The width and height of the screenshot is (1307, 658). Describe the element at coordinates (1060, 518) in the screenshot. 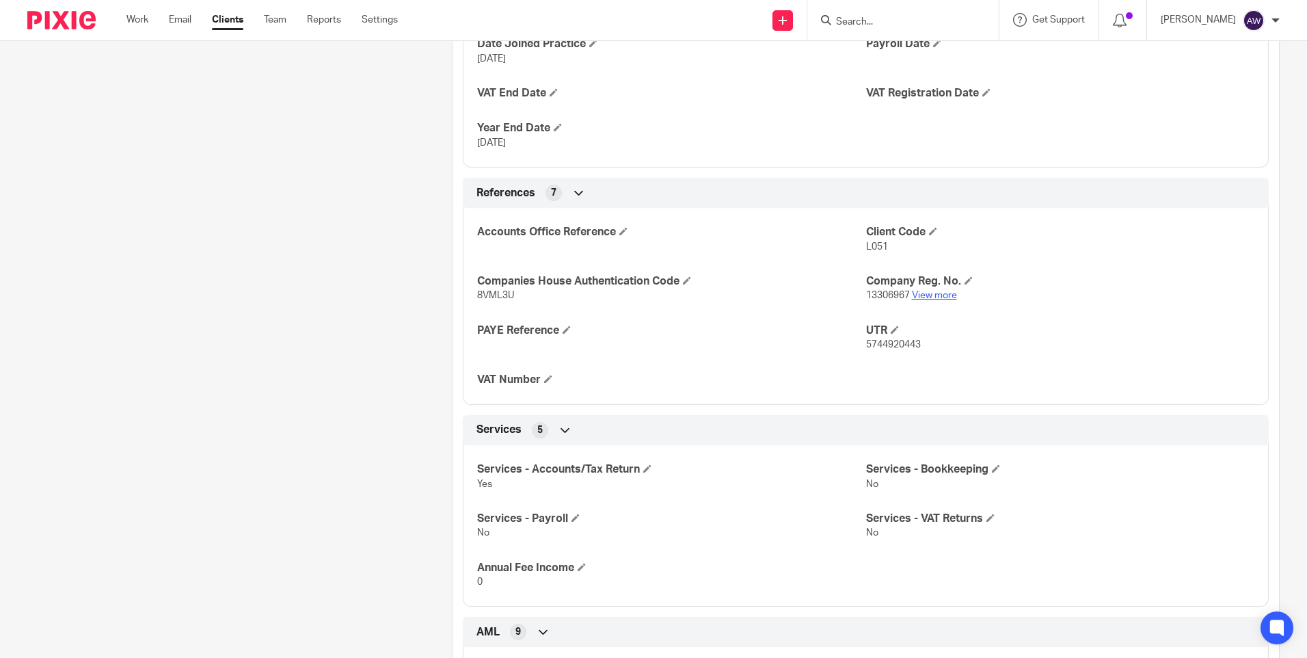

I see `h4: Services - VAT Returns` at that location.